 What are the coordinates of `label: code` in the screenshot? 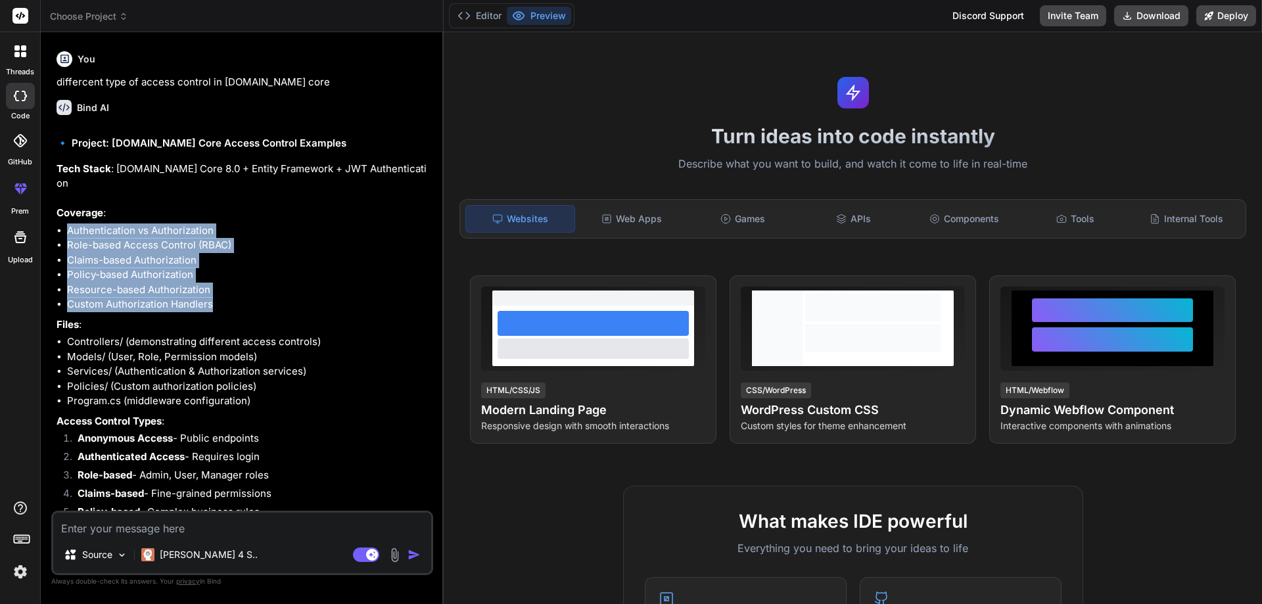 It's located at (20, 116).